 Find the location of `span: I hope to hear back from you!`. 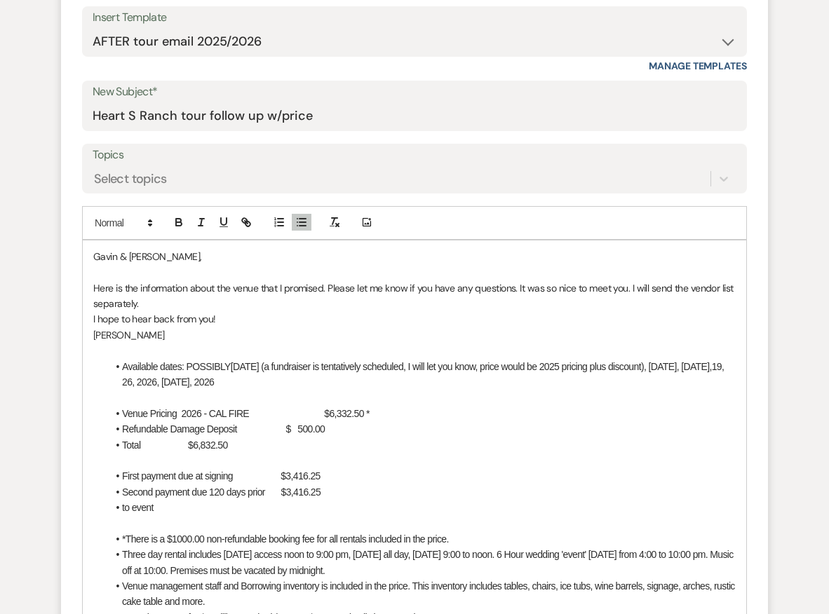

span: I hope to hear back from you! is located at coordinates (154, 319).